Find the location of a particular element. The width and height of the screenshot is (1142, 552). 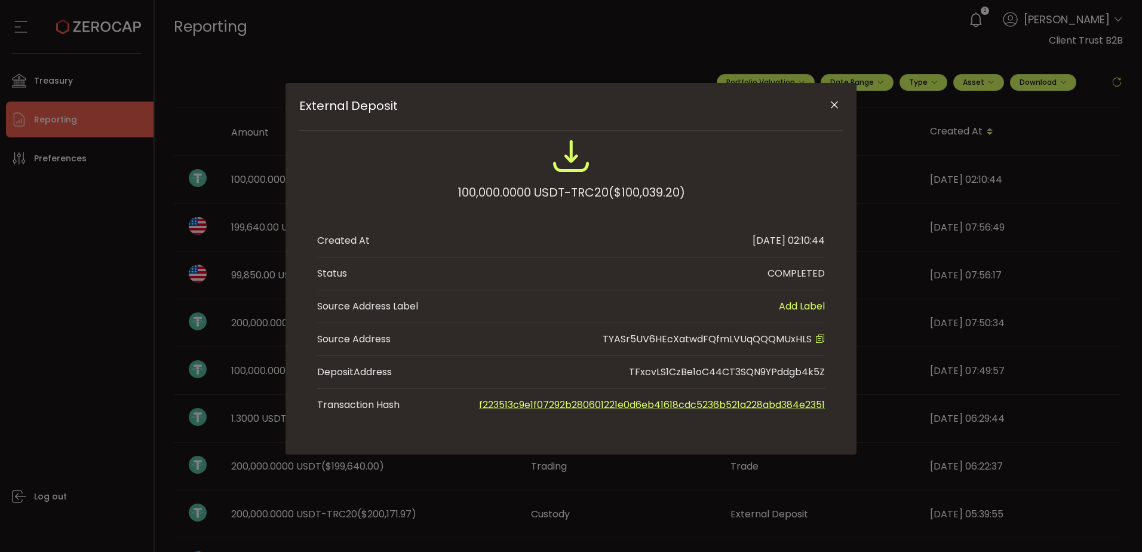

span: TYASr5UV6HEcXatwdFQfmLVUqQQQMUxHLS is located at coordinates (707, 339).